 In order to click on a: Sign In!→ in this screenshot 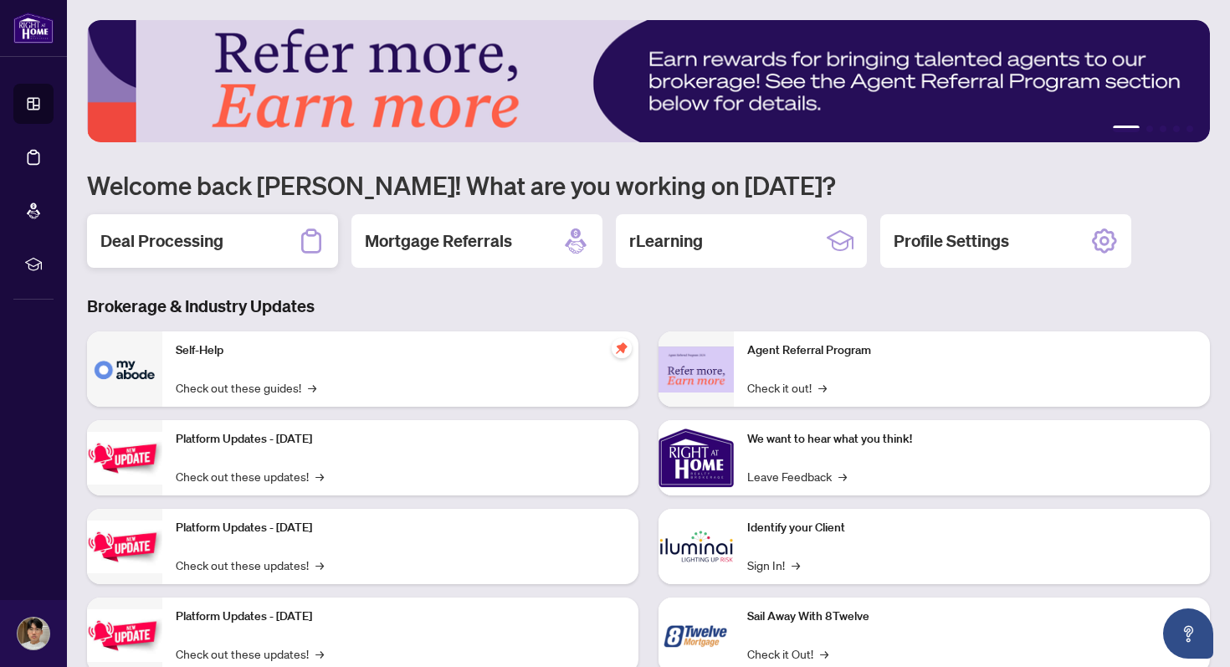, I will do `click(773, 565)`.